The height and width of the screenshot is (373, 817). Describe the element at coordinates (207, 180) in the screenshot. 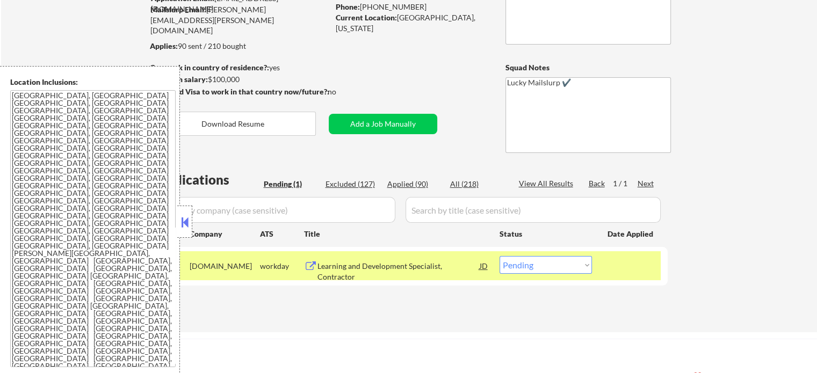

I see `div: Applications` at that location.